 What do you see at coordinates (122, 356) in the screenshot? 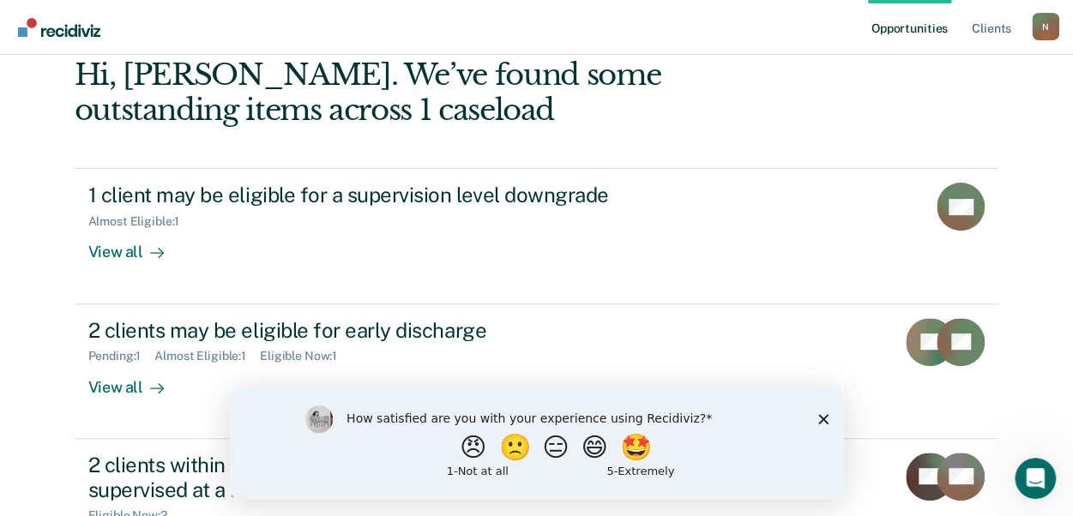
I see `div: Pending : 1` at bounding box center [122, 356].